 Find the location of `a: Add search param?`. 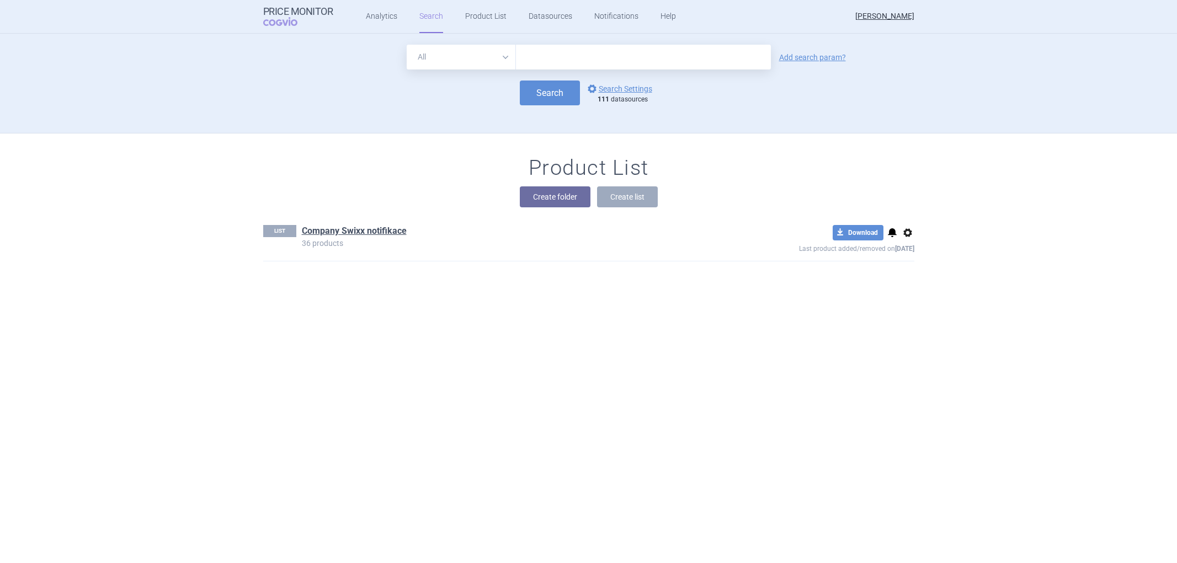

a: Add search param? is located at coordinates (812, 57).